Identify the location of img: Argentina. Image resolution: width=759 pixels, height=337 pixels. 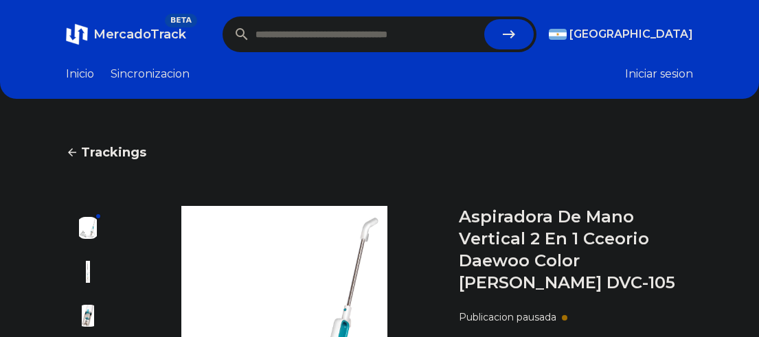
(558, 34).